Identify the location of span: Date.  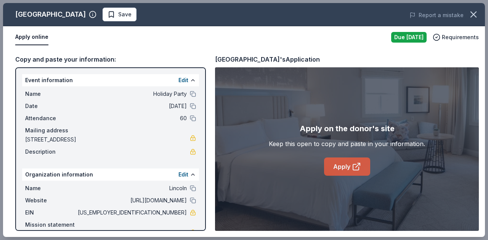
(51, 106).